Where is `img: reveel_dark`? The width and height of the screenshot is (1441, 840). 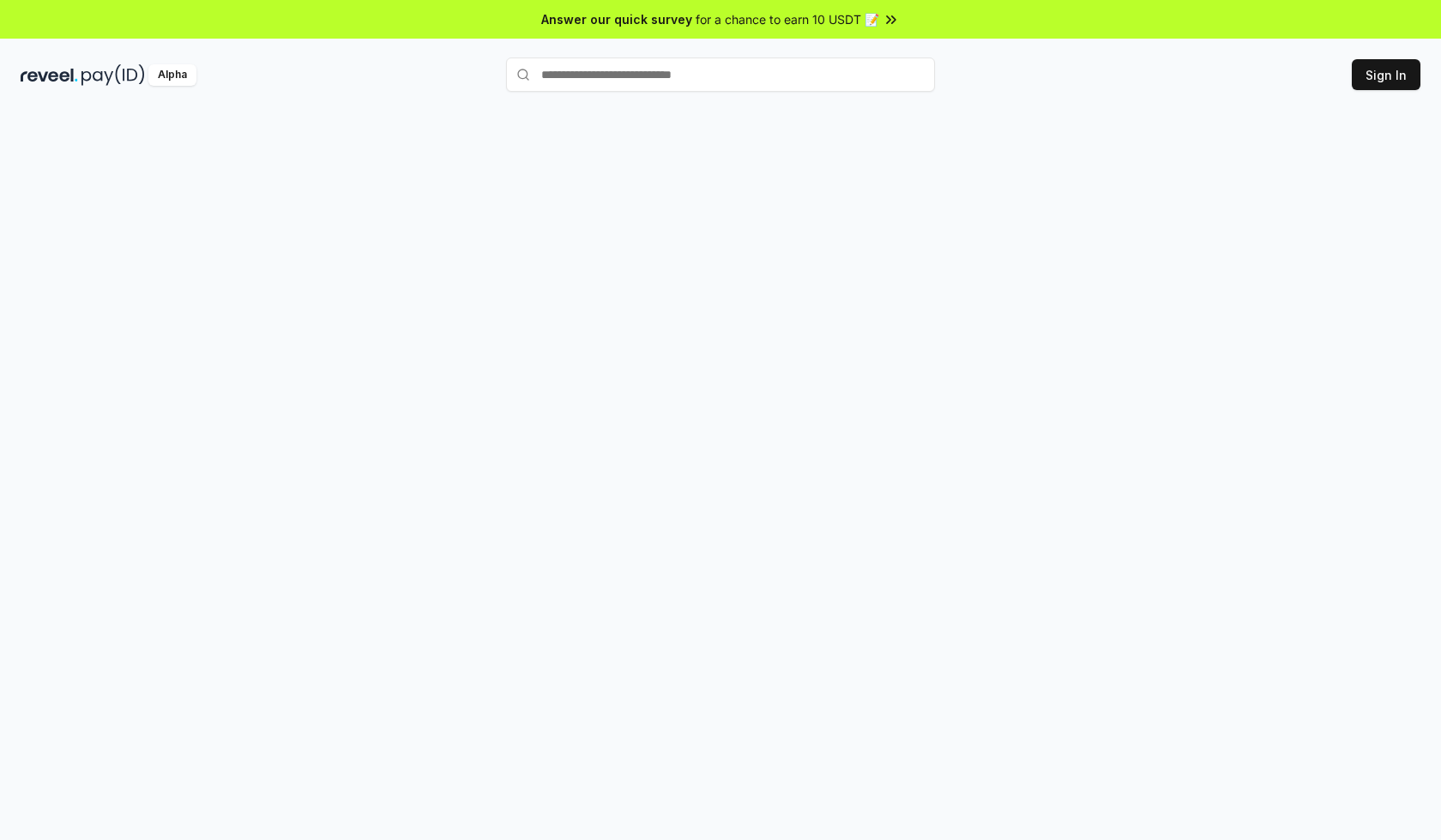
img: reveel_dark is located at coordinates (49, 75).